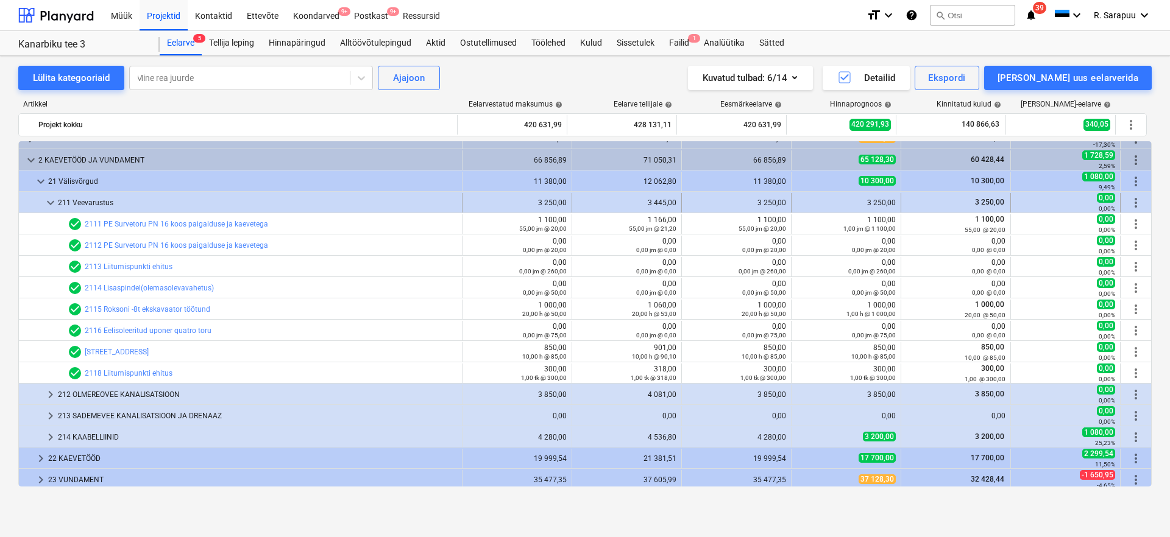 This screenshot has width=1170, height=537. What do you see at coordinates (751, 104) in the screenshot?
I see `div: Eesmärkeelarve` at bounding box center [751, 104].